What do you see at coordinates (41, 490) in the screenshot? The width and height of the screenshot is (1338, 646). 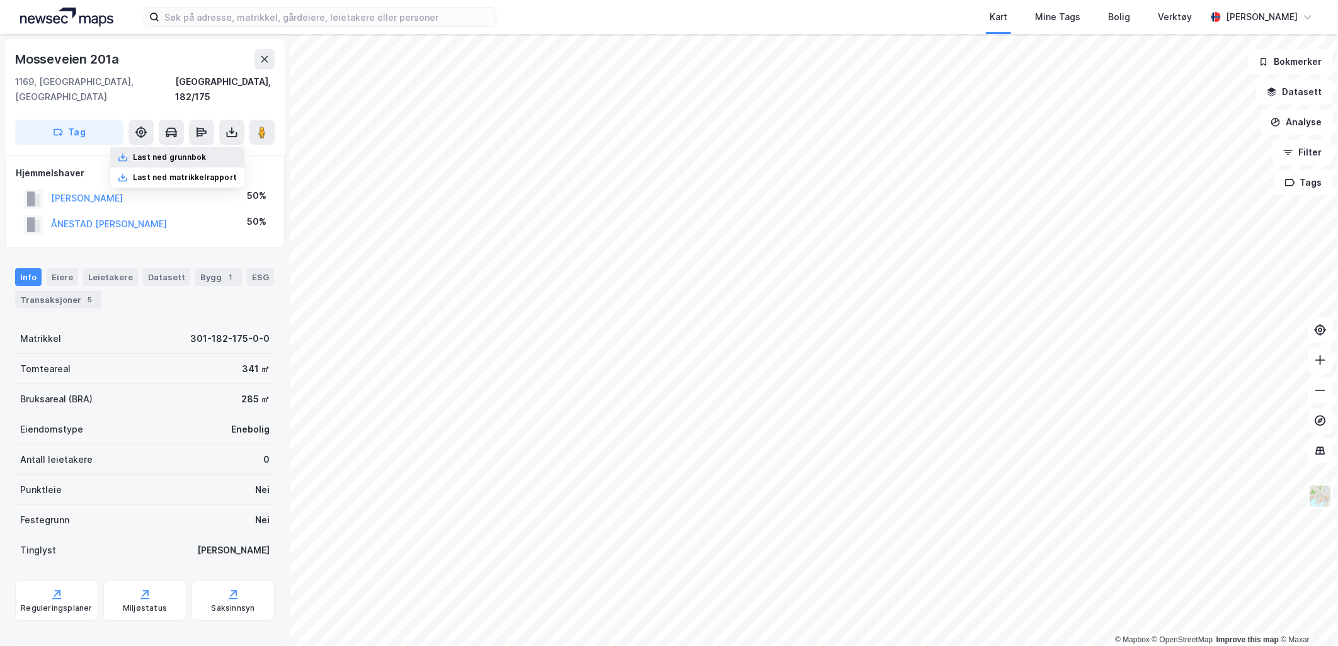 I see `div: Punktleie` at bounding box center [41, 490].